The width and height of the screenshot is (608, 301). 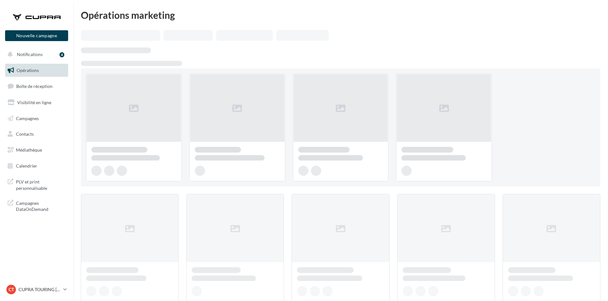 What do you see at coordinates (62, 55) in the screenshot?
I see `div: 4` at bounding box center [62, 55].